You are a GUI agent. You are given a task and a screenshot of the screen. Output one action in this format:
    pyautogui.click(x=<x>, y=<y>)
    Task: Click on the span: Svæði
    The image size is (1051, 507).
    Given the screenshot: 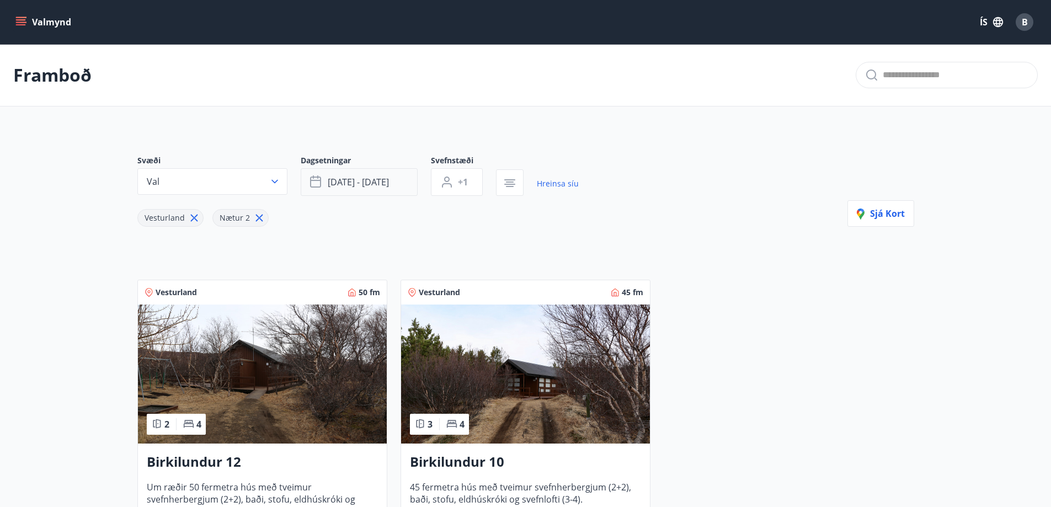 What is the action you would take?
    pyautogui.click(x=219, y=162)
    